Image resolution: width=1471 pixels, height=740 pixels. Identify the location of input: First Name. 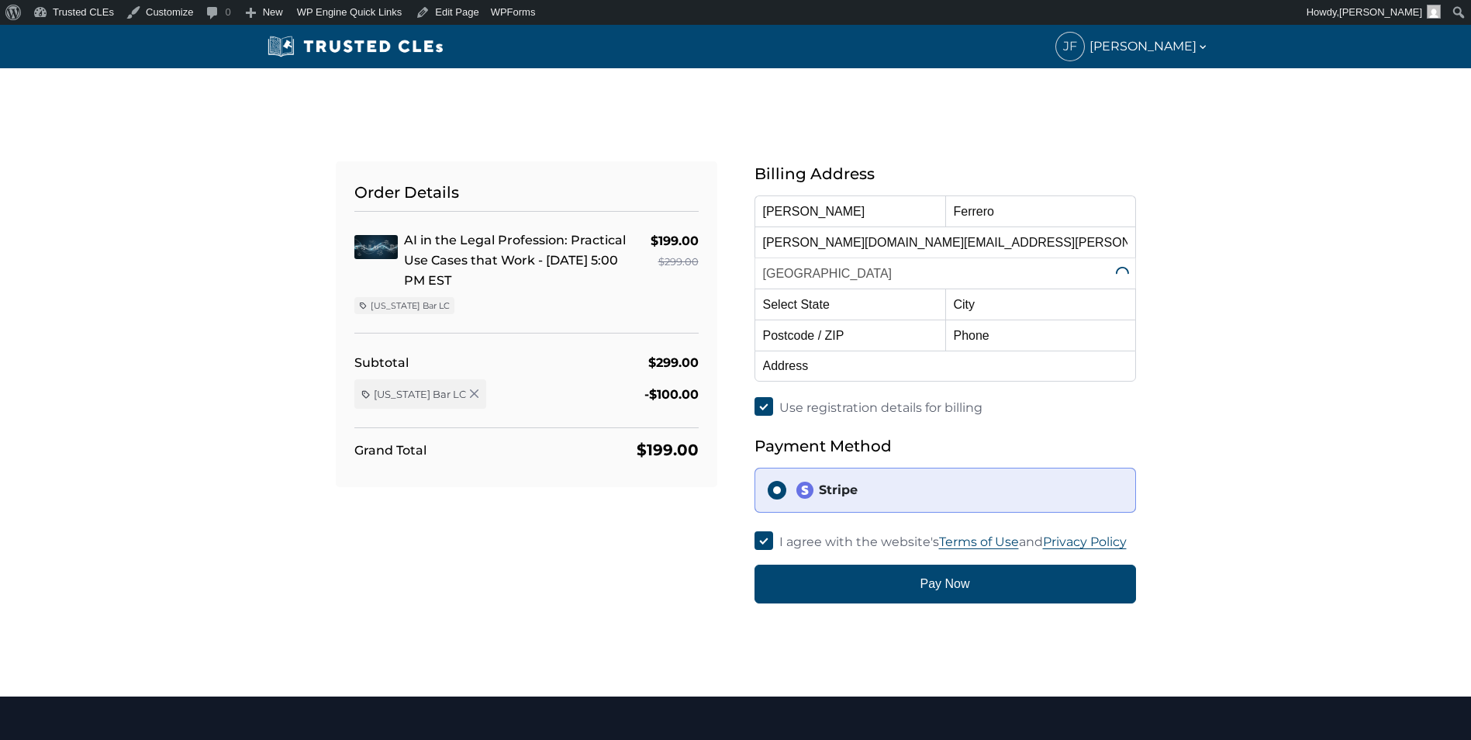
(850, 211).